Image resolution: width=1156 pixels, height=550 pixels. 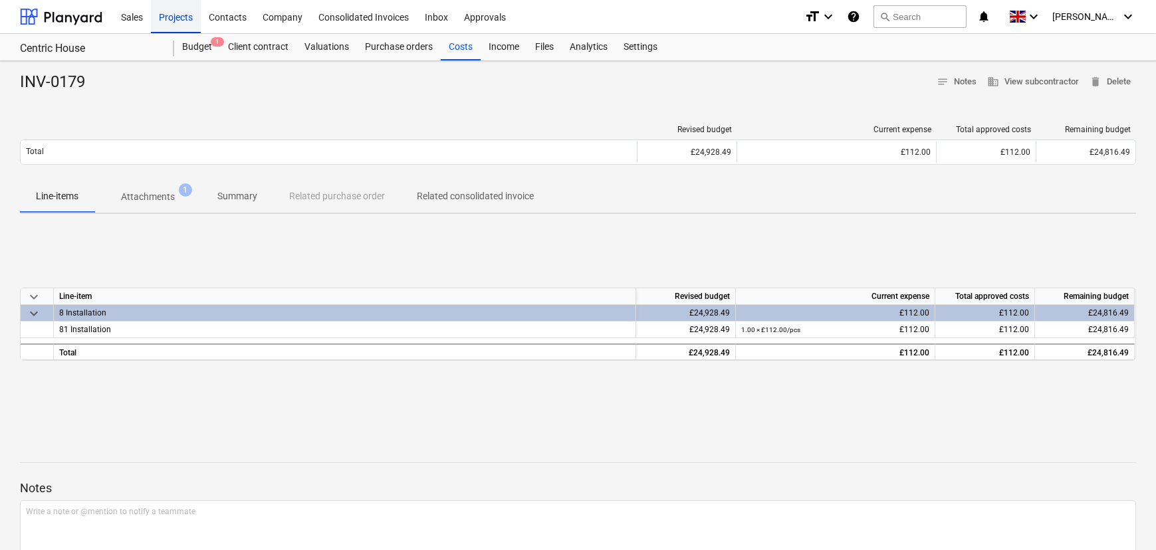 What do you see at coordinates (399, 47) in the screenshot?
I see `div: Purchase orders` at bounding box center [399, 47].